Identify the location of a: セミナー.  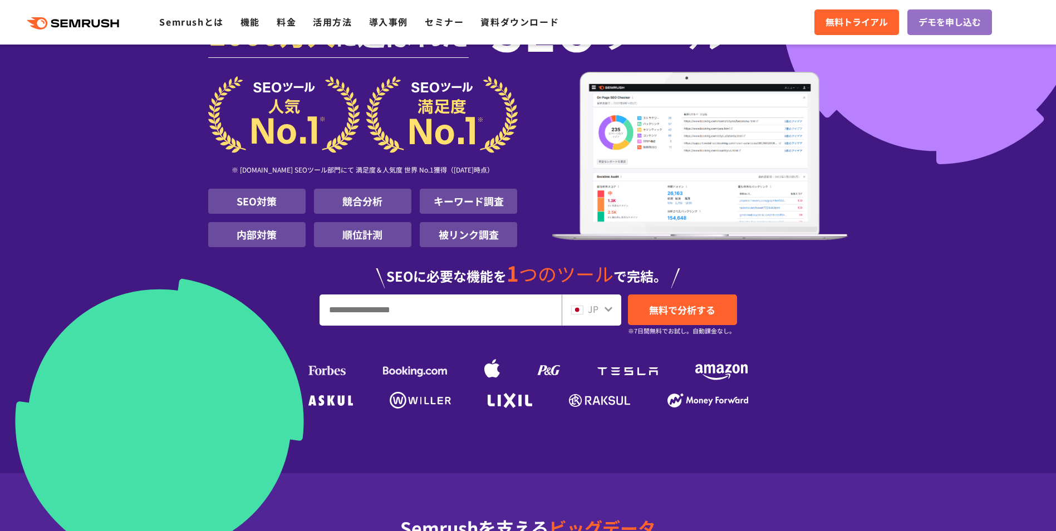
(444, 22).